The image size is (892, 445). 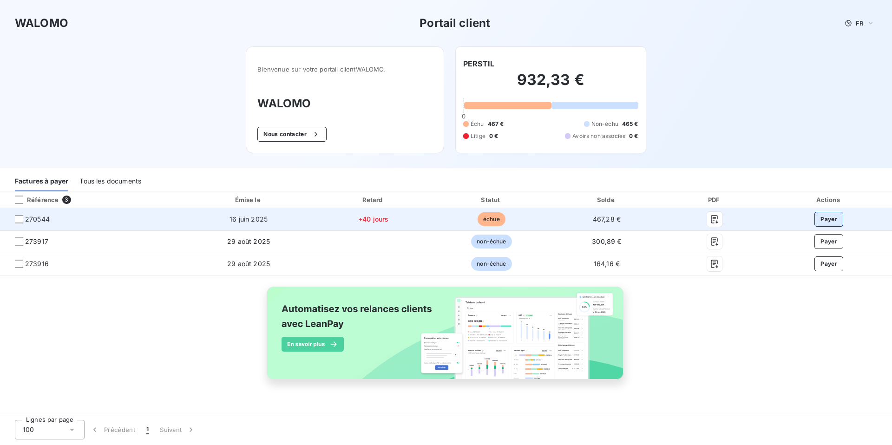 I want to click on h2: 932,33 €, so click(x=550, y=85).